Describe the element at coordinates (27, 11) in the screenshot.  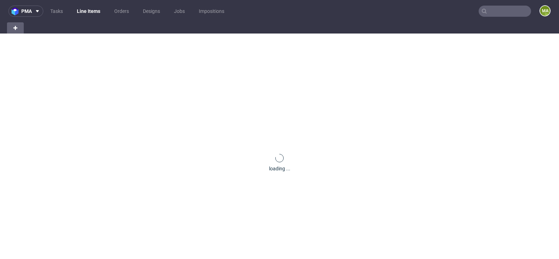
I see `span: pma` at that location.